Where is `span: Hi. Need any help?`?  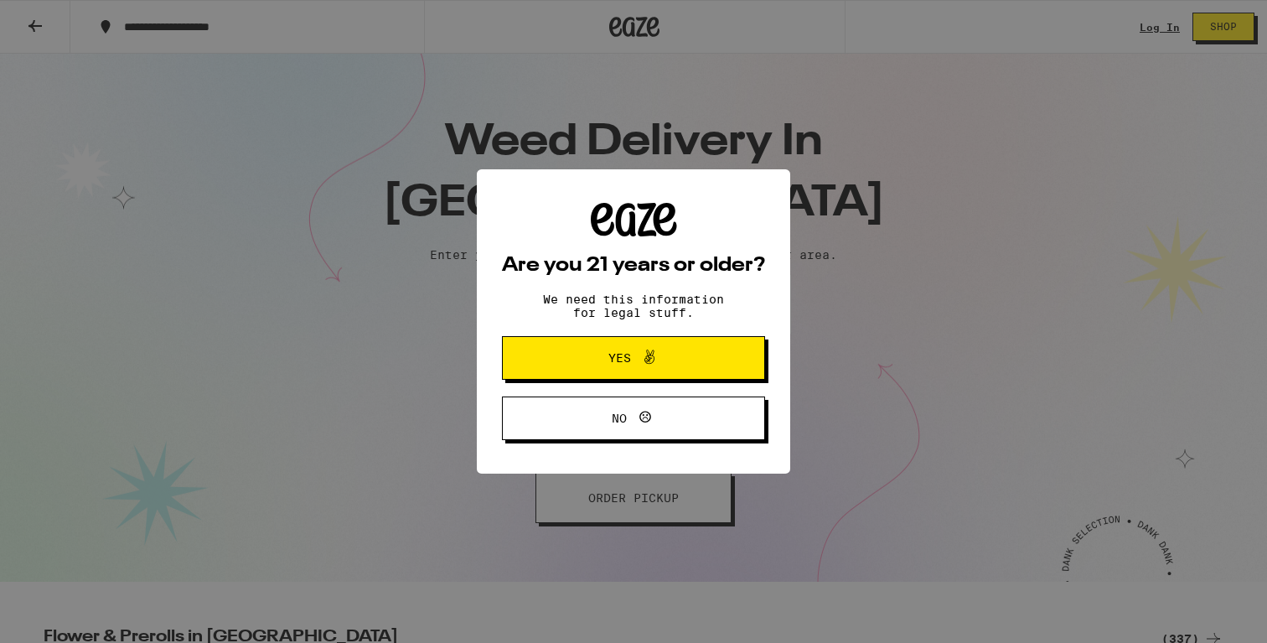
span: Hi. Need any help? is located at coordinates (65, 18).